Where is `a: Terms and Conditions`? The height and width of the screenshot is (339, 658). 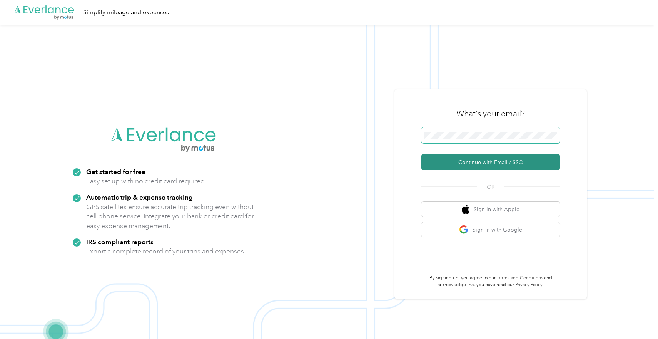
a: Terms and Conditions is located at coordinates (520, 277).